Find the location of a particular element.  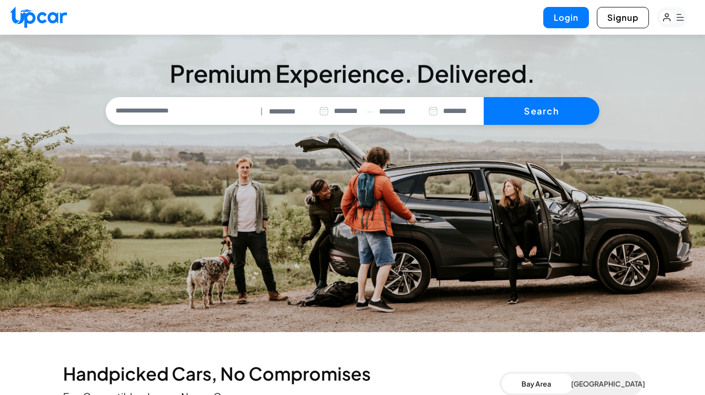

img: Upcar Logo is located at coordinates (38, 17).